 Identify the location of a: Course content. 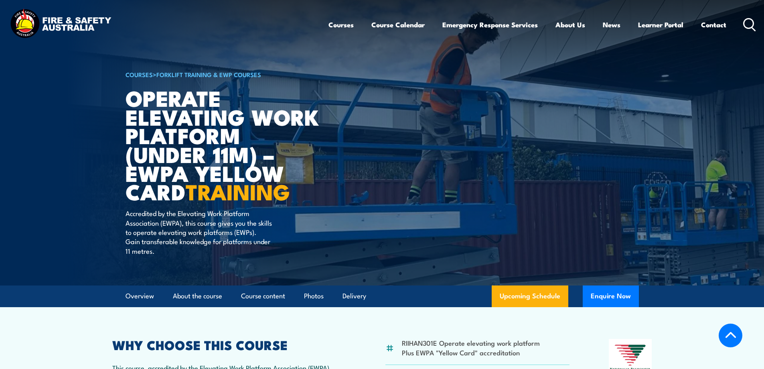
(263, 296).